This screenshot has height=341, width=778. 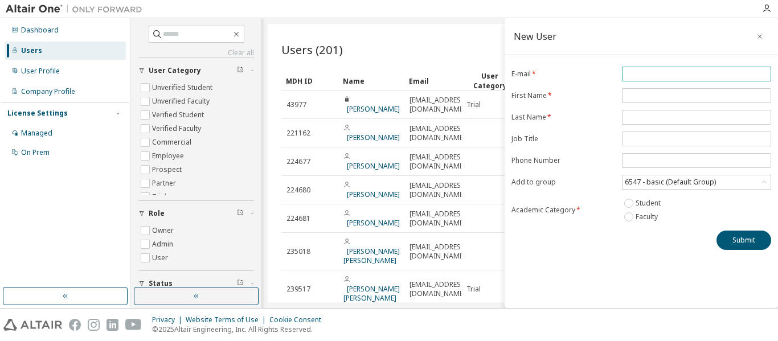 What do you see at coordinates (32, 325) in the screenshot?
I see `img: altair_logo.svg` at bounding box center [32, 325].